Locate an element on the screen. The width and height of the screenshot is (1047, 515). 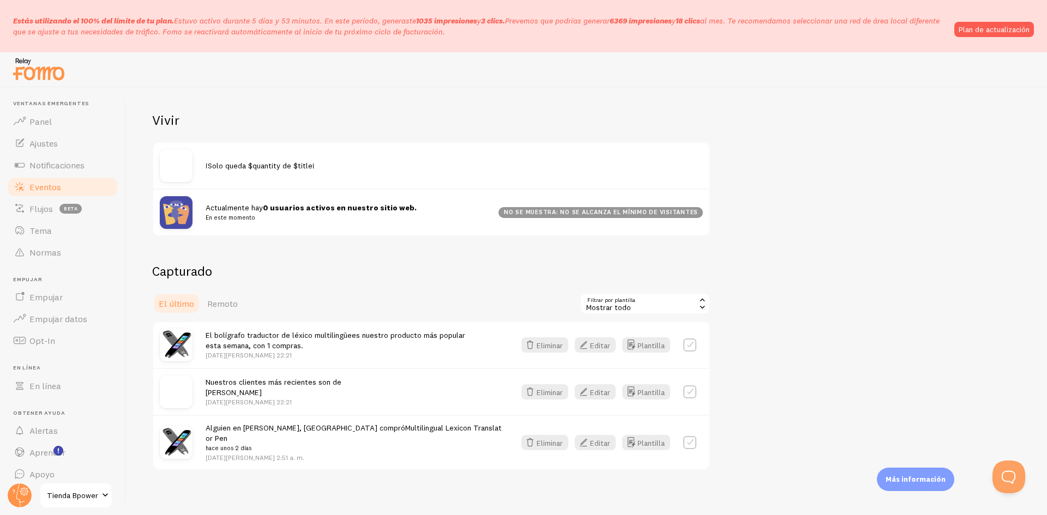
font: Normas is located at coordinates (45, 252).